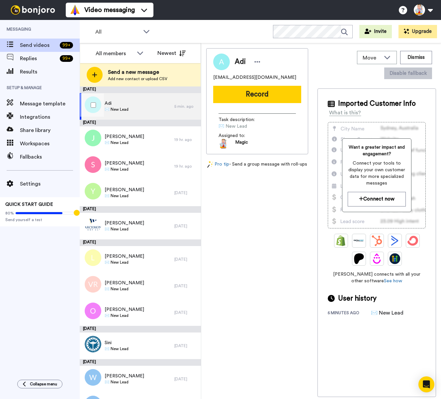 Image resolution: width=441 pixels, height=399 pixels. I want to click on span: Share library, so click(50, 130).